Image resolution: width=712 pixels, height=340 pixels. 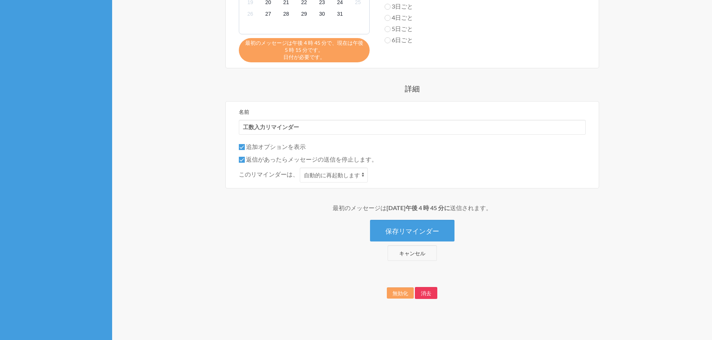 I want to click on a: キャンセル, so click(x=412, y=253).